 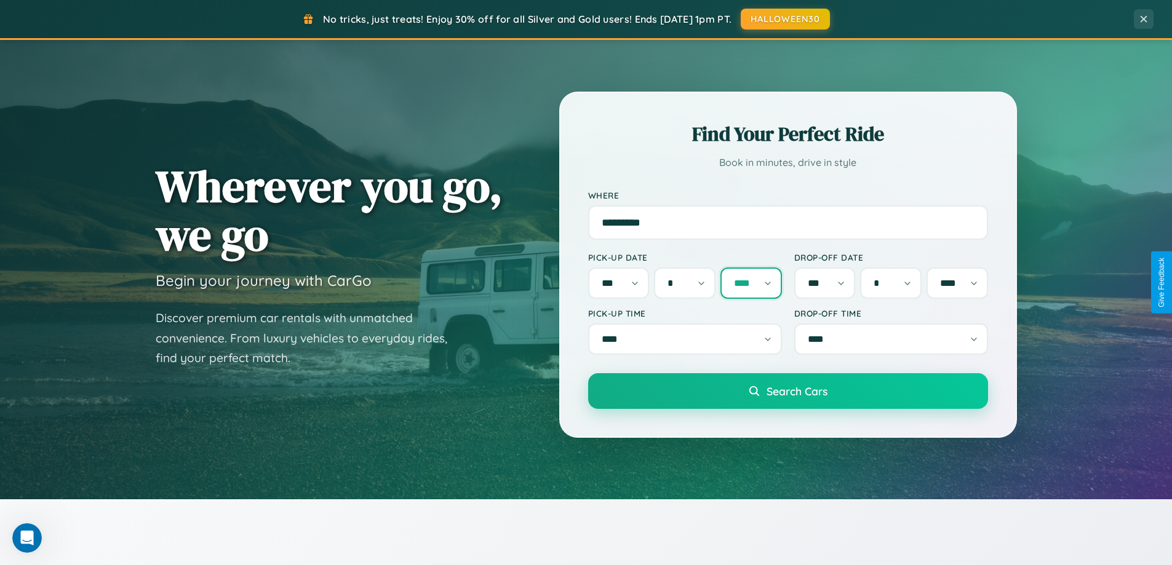 What do you see at coordinates (891, 257) in the screenshot?
I see `label: Drop-off Date` at bounding box center [891, 257].